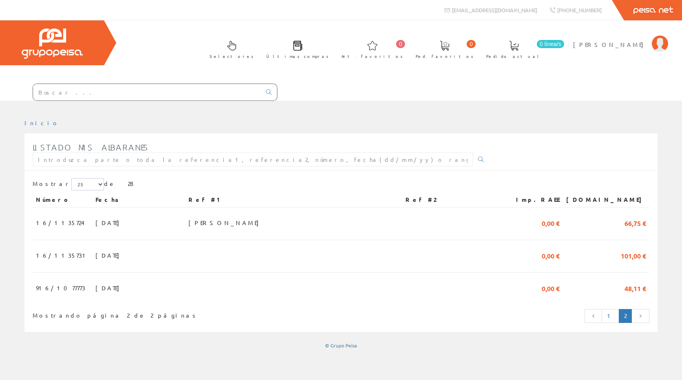 This screenshot has width=682, height=380. I want to click on span: 16/1135724, so click(60, 223).